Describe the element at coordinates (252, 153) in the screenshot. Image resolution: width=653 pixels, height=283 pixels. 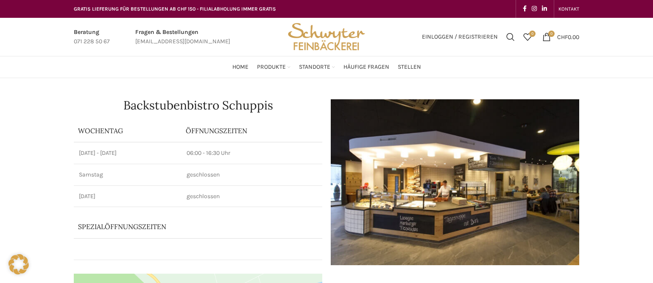
I see `p: 06:00 - 16:30 Uhr` at that location.